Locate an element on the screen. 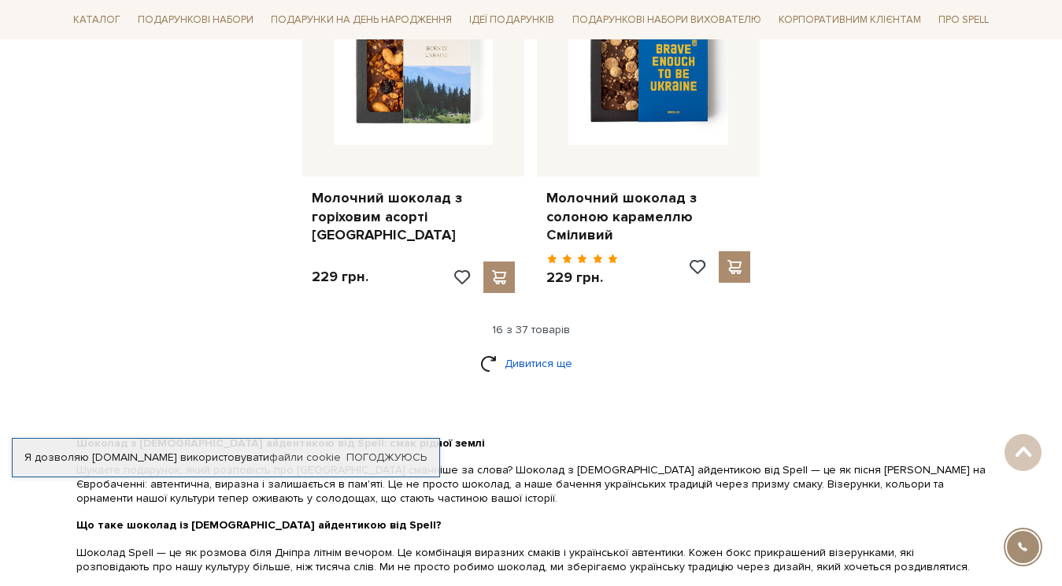 The height and width of the screenshot is (586, 1062). a: Ідеї подарунків is located at coordinates (512, 20).